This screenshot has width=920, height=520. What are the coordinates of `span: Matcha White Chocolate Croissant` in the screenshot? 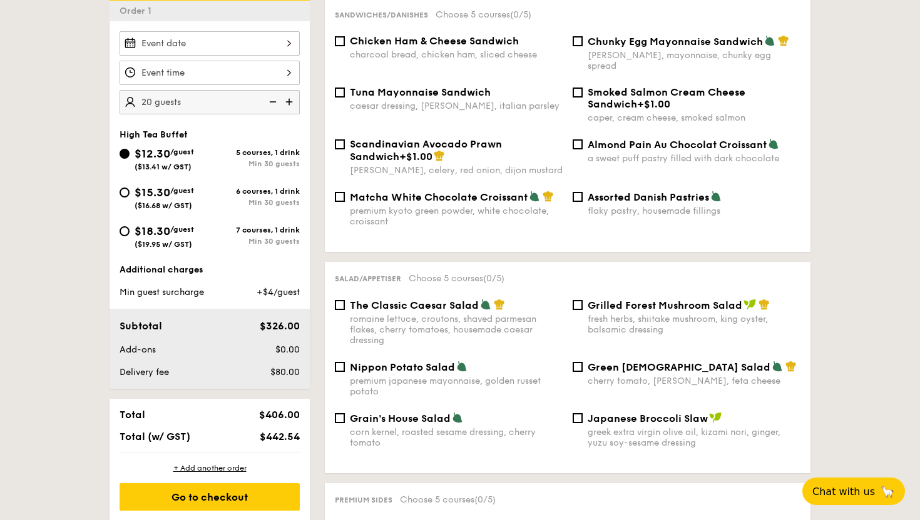 It's located at (439, 197).